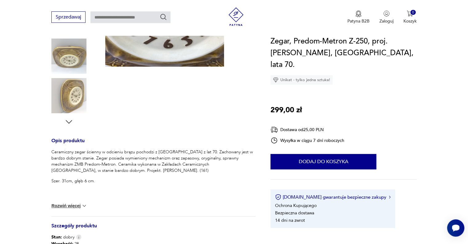  What do you see at coordinates (296, 205) in the screenshot?
I see `li: Ochrona Kupującego` at bounding box center [296, 205].